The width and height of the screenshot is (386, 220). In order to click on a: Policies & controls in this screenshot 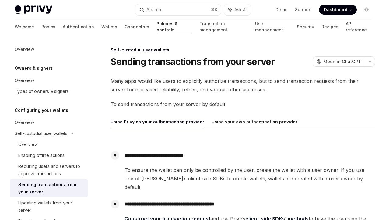, I will do `click(174, 27)`.